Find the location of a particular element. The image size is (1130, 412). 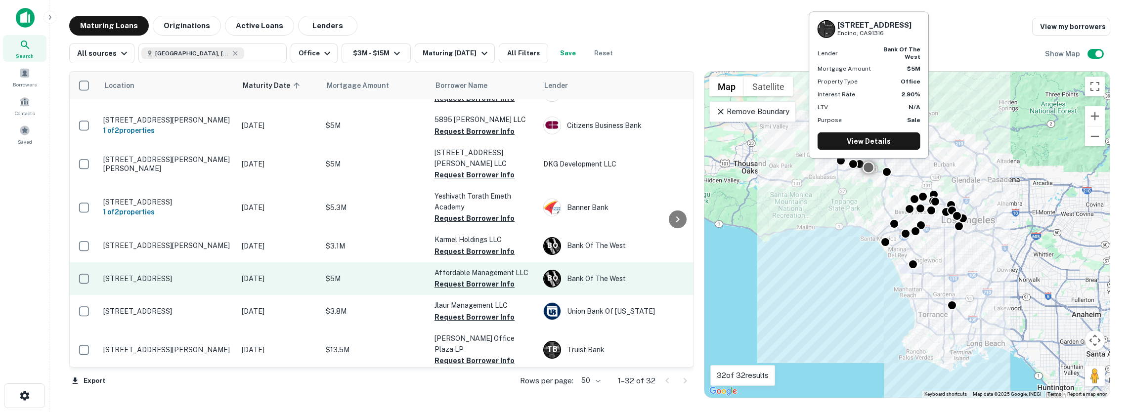

a: Terms is located at coordinates (1054, 394).